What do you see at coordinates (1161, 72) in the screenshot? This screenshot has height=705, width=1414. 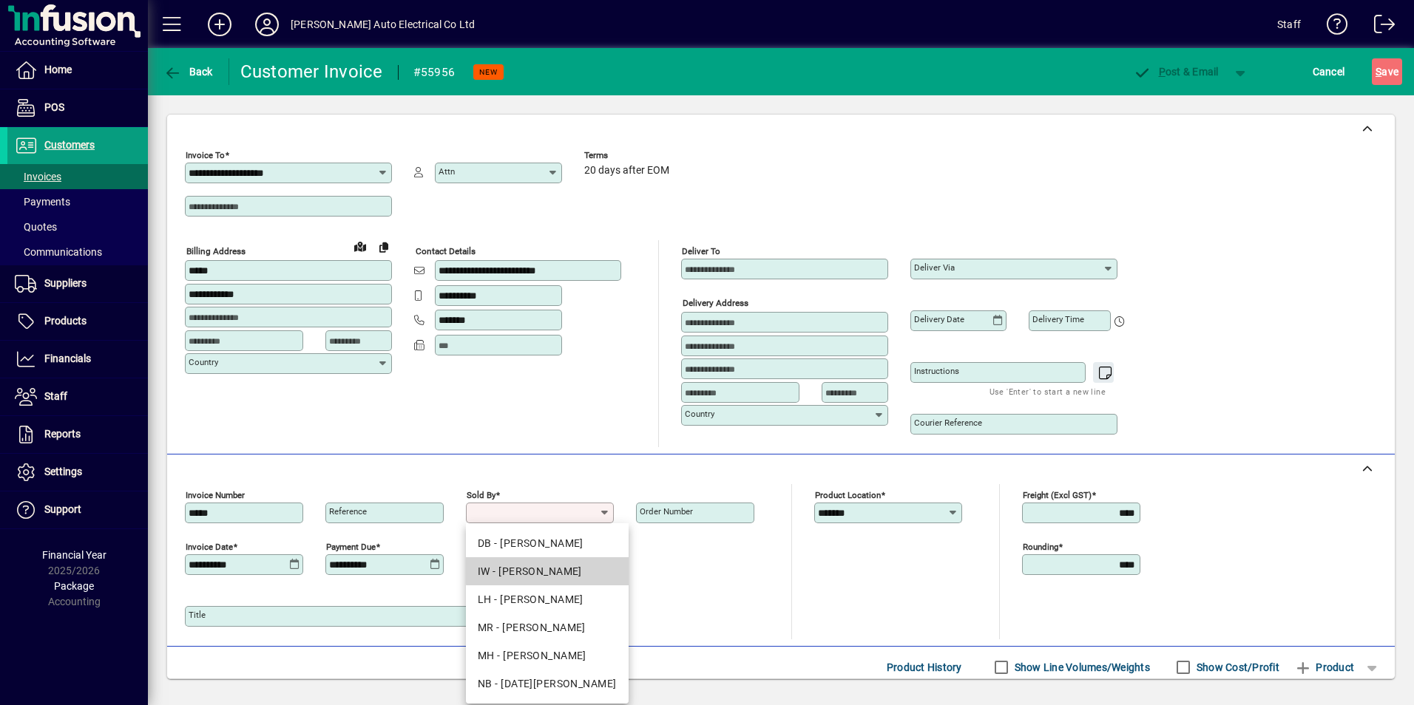 I see `span: P` at bounding box center [1161, 72].